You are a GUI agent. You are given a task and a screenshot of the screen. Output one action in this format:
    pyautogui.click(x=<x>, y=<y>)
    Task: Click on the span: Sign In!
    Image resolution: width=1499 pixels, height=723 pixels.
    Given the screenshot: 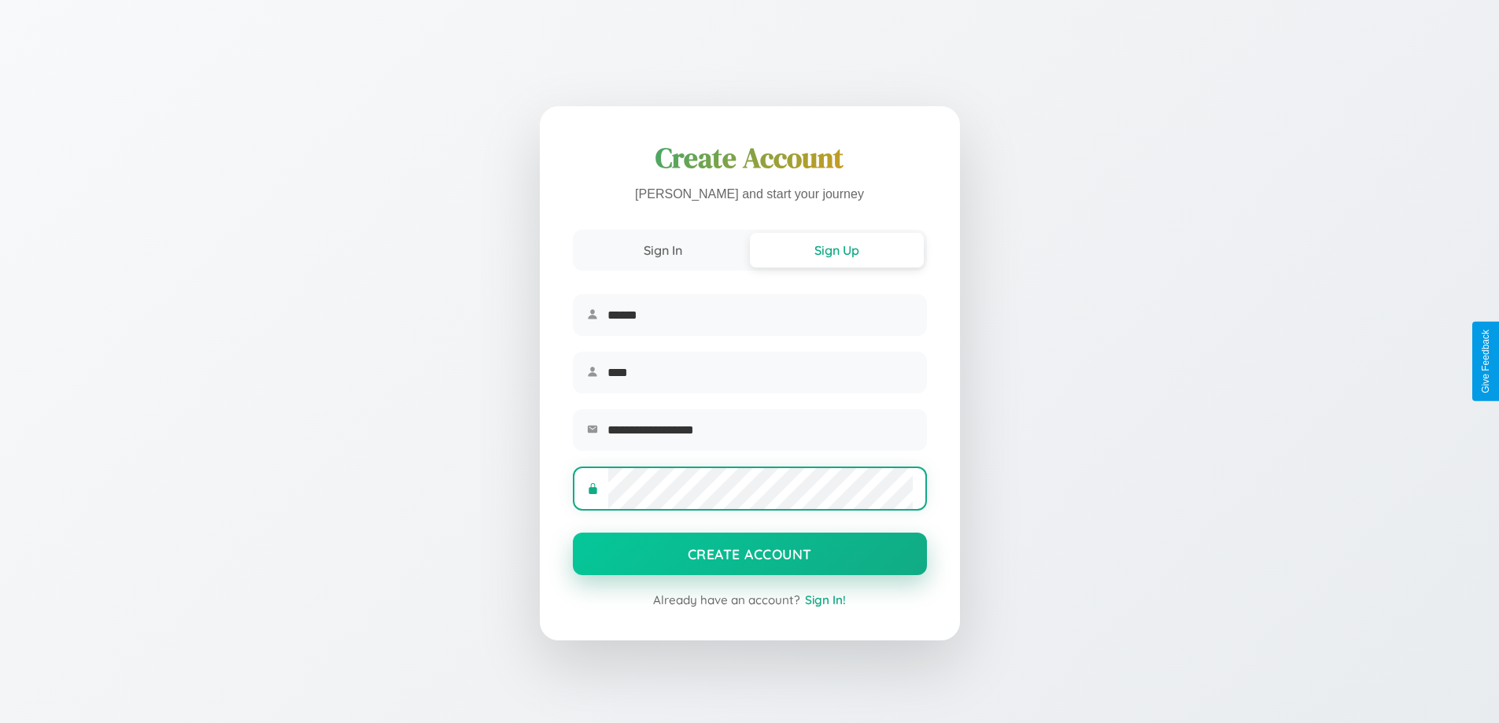 What is the action you would take?
    pyautogui.click(x=825, y=600)
    